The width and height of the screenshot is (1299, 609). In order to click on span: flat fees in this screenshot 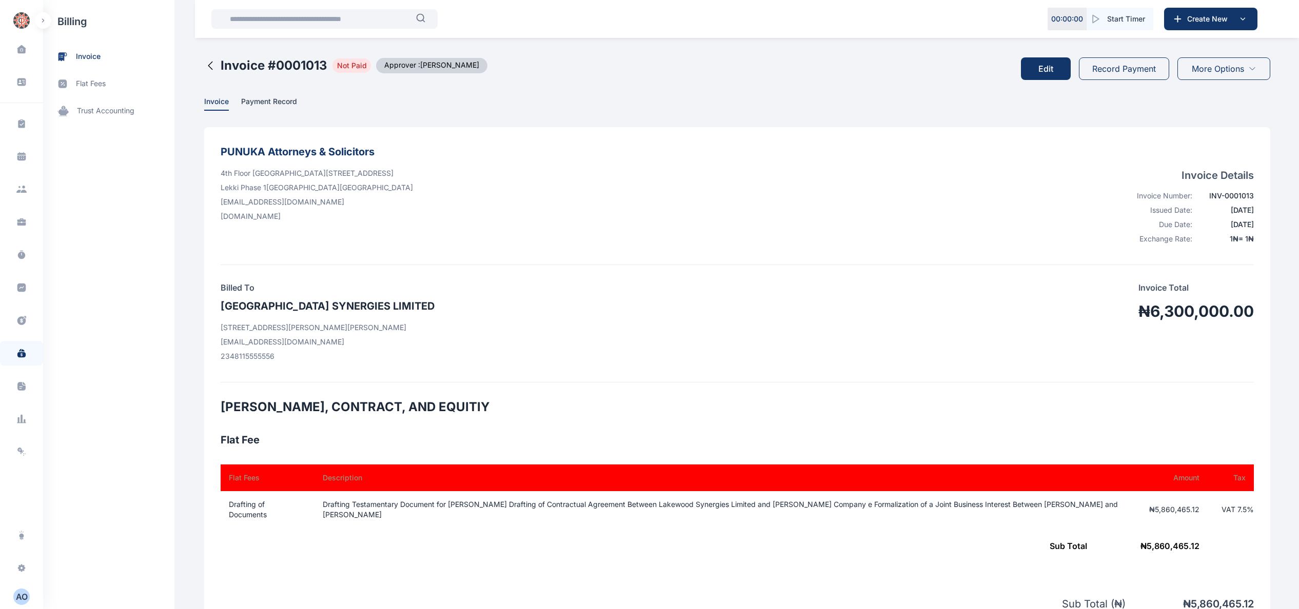, I will do `click(91, 84)`.